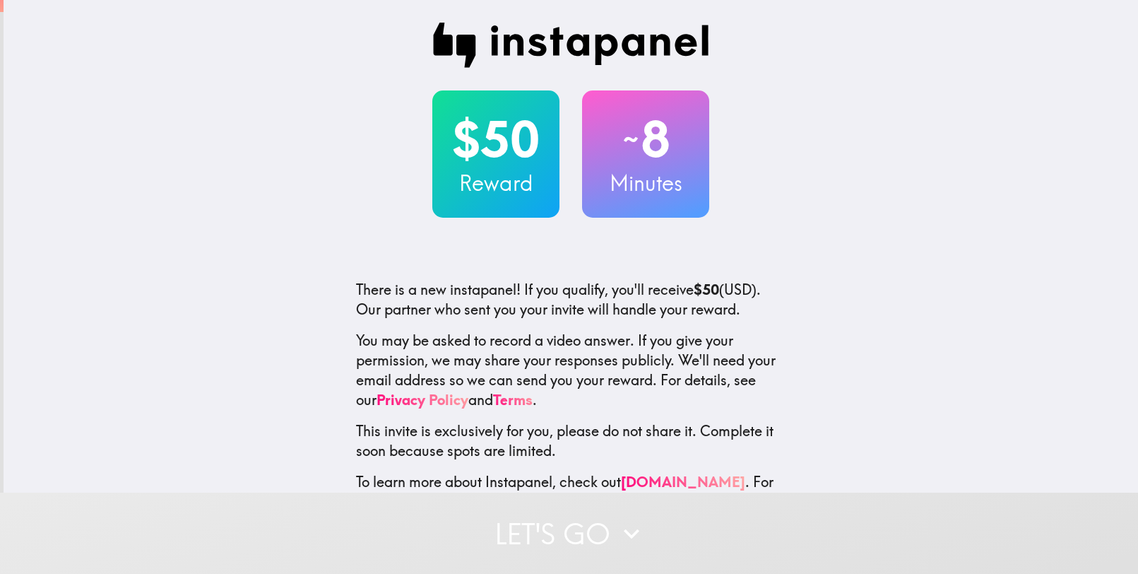  I want to click on span: There is a new instapanel!, so click(438, 289).